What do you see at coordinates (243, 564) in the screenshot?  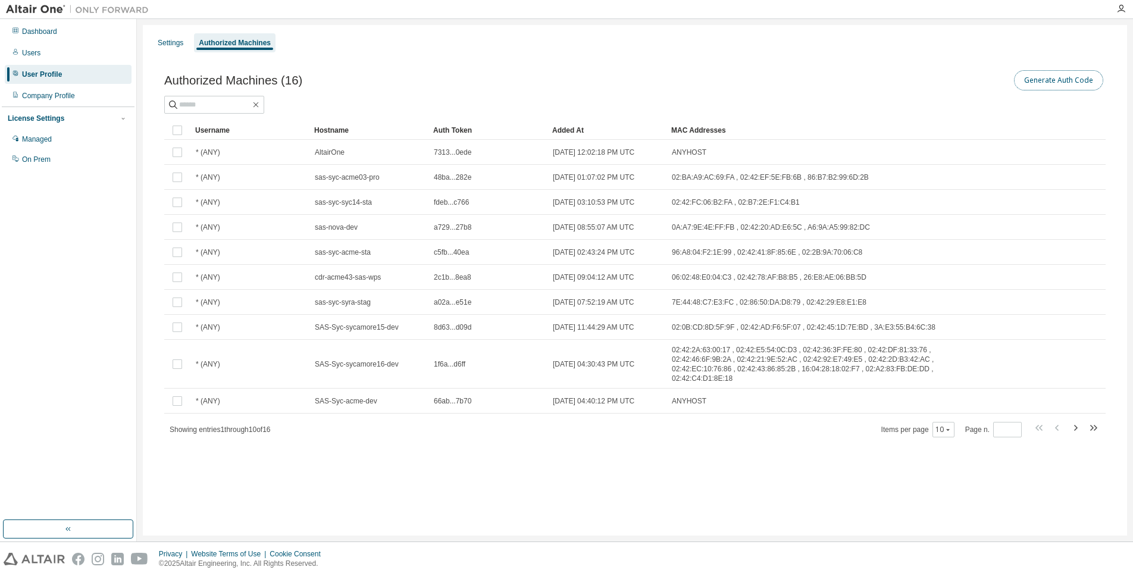 I see `p: © 2025 Altair Engineering, Inc. All Rights Reserved.` at bounding box center [243, 564].